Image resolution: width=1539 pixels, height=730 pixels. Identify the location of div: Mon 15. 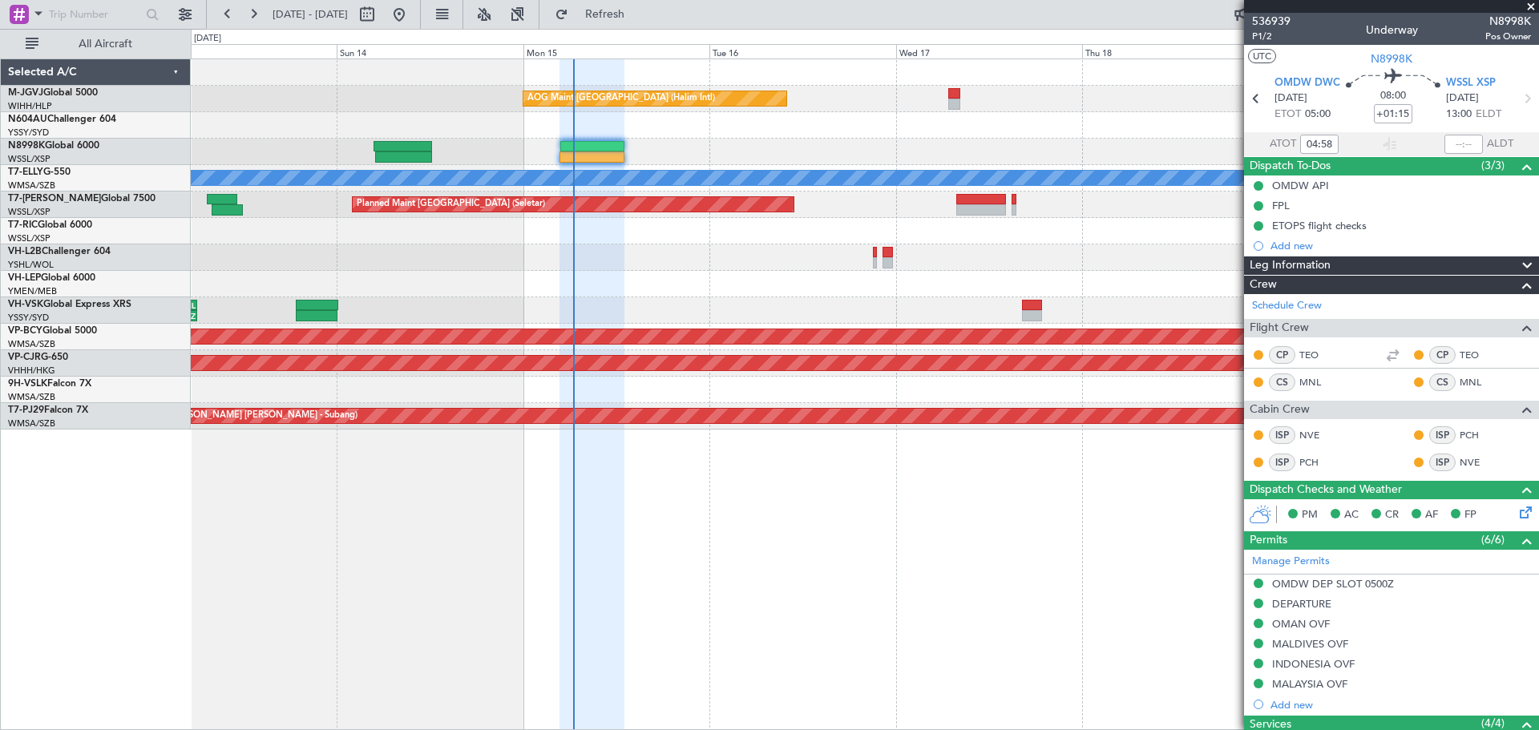
(616, 51).